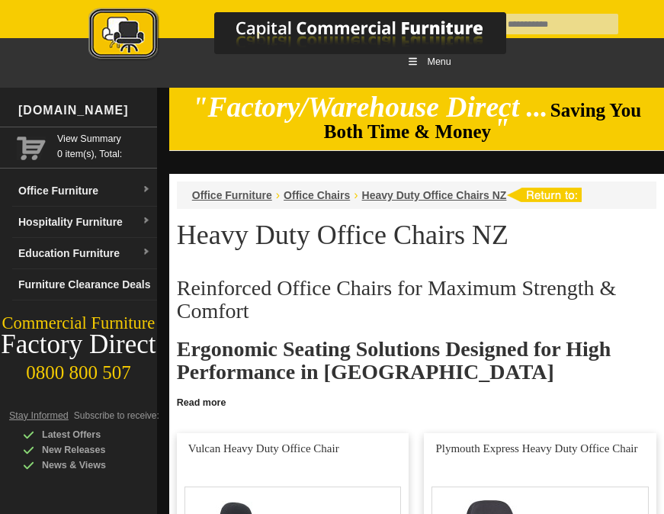 The height and width of the screenshot is (514, 664). Describe the element at coordinates (416, 300) in the screenshot. I see `h2: Reinforced Office Chairs for Maximum Strength & Comfort` at that location.